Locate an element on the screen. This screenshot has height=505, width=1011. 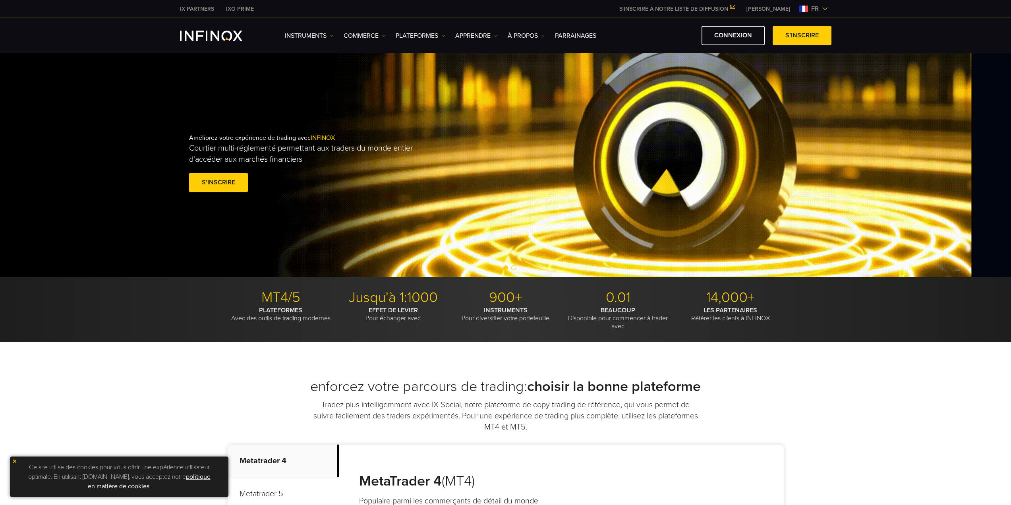
a: INSTRUMENTS is located at coordinates (309, 36).